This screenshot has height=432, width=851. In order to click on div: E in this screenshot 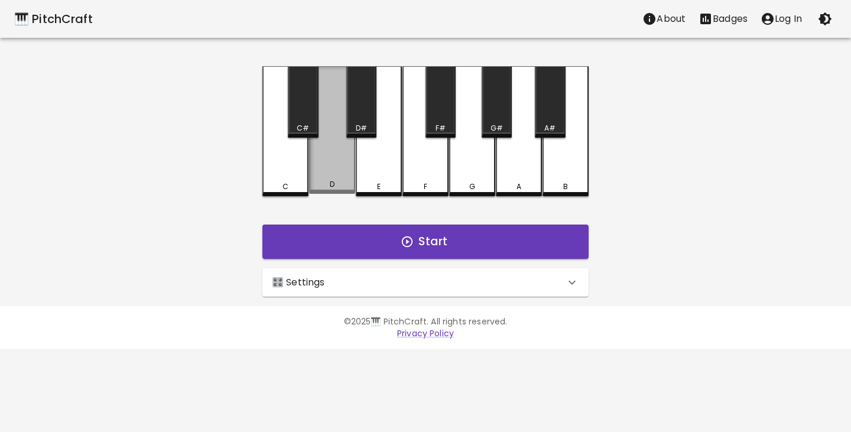, I will do `click(379, 187)`.